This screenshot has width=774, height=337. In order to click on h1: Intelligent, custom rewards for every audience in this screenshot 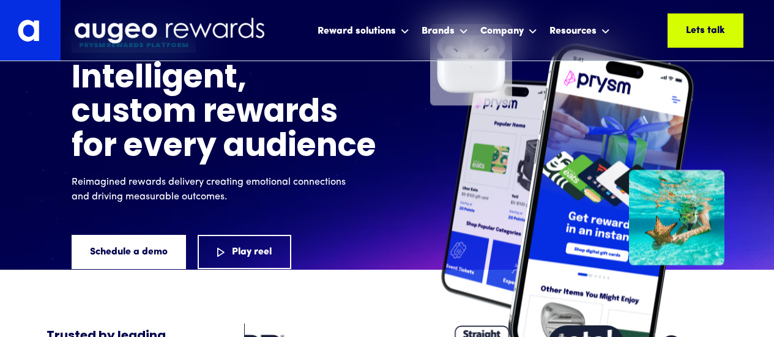, I will do `click(225, 114)`.